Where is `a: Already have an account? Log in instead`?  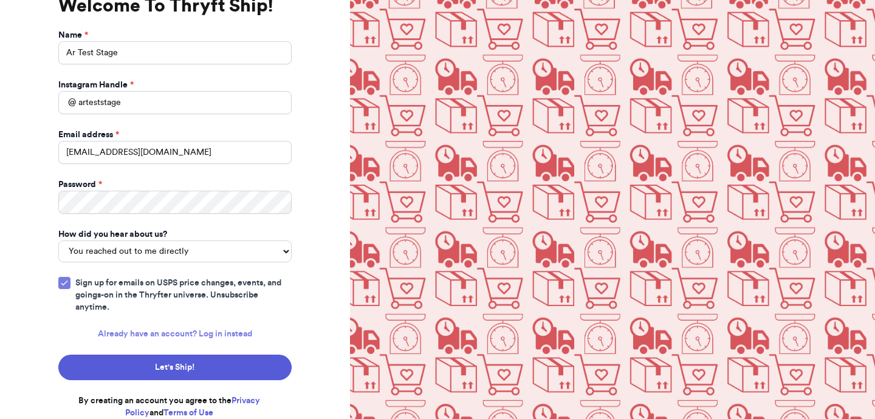 a: Already have an account? Log in instead is located at coordinates (175, 334).